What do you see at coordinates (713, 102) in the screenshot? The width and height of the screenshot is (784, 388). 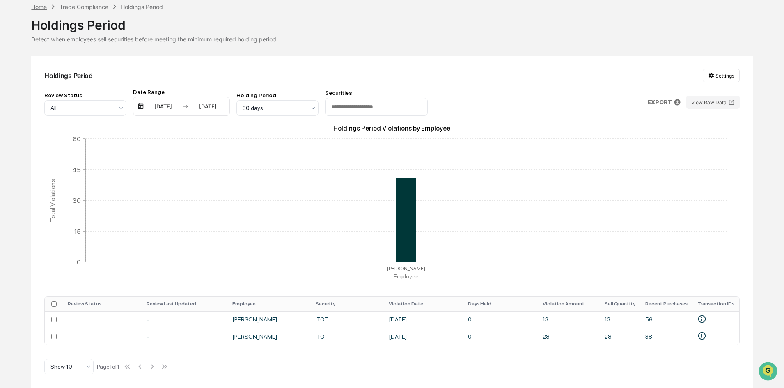 I see `button: View Raw Data` at bounding box center [713, 102].